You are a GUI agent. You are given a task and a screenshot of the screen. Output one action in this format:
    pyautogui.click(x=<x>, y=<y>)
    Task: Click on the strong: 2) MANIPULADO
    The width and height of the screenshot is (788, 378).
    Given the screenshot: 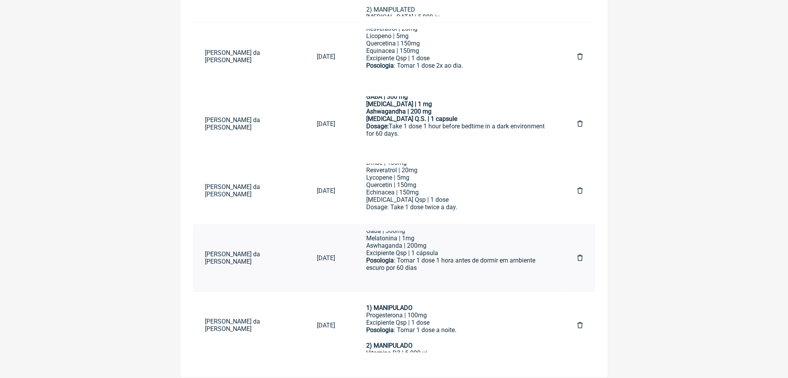 What is the action you would take?
    pyautogui.click(x=389, y=345)
    